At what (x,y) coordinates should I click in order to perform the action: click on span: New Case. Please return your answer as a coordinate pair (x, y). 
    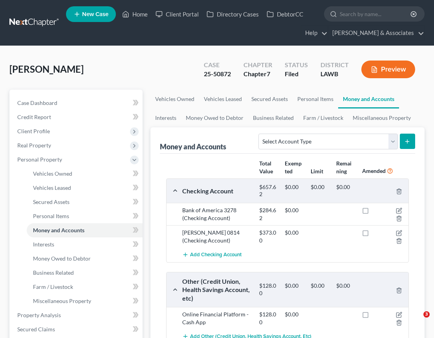
    Looking at the image, I should click on (95, 14).